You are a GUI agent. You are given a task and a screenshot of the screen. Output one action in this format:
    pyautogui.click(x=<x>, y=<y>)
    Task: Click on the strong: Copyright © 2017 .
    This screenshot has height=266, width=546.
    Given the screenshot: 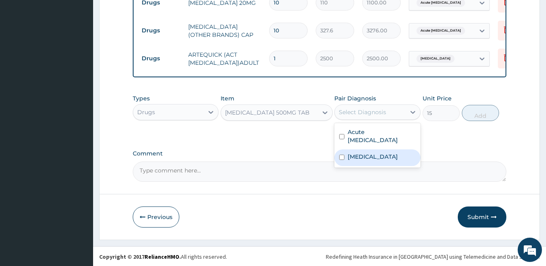 What is the action you would take?
    pyautogui.click(x=140, y=256)
    